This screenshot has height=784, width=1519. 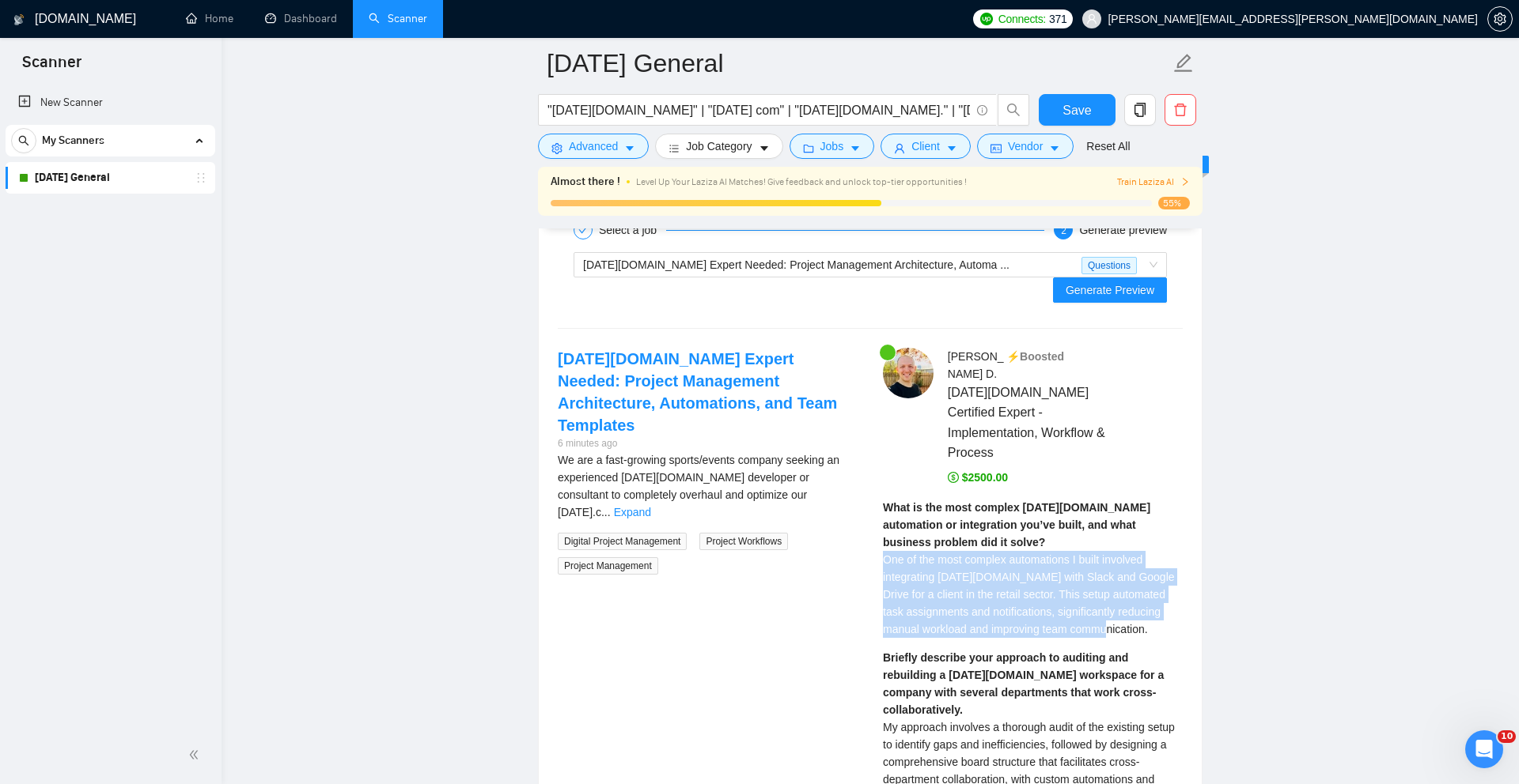 What do you see at coordinates (981, 110) in the screenshot?
I see `span: info-circle` at bounding box center [981, 110].